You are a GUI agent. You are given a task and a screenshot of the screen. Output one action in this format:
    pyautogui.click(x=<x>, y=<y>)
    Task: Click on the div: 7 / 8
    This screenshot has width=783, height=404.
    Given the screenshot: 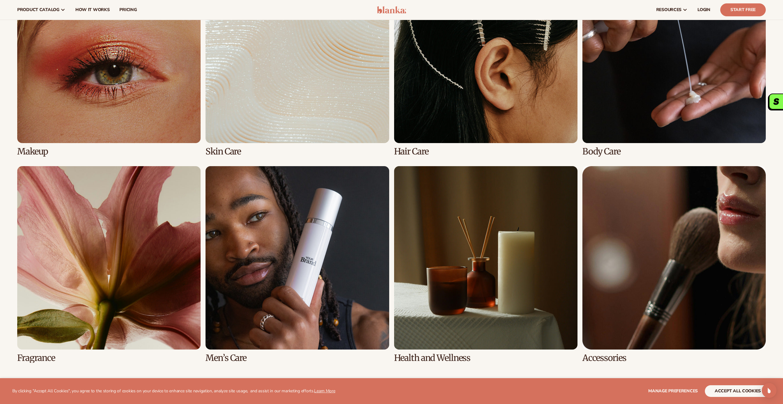 What is the action you would take?
    pyautogui.click(x=486, y=264)
    